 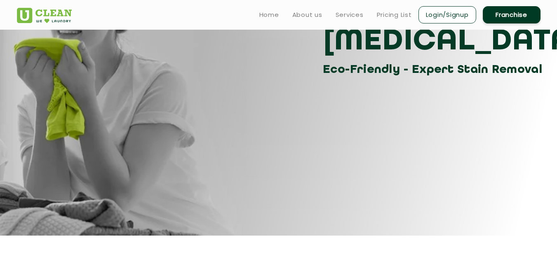 I want to click on h3: Eco-Friendly - Expert Stain Removal, so click(x=435, y=70).